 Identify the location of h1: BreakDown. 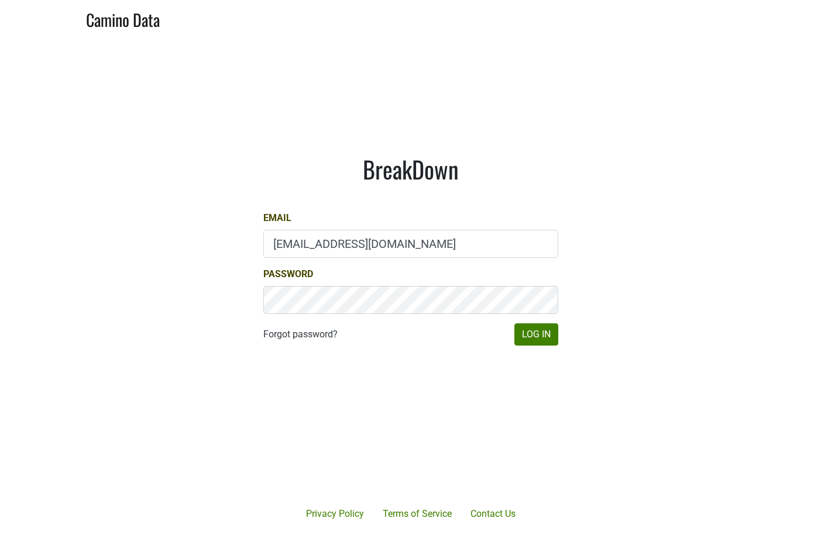
(411, 169).